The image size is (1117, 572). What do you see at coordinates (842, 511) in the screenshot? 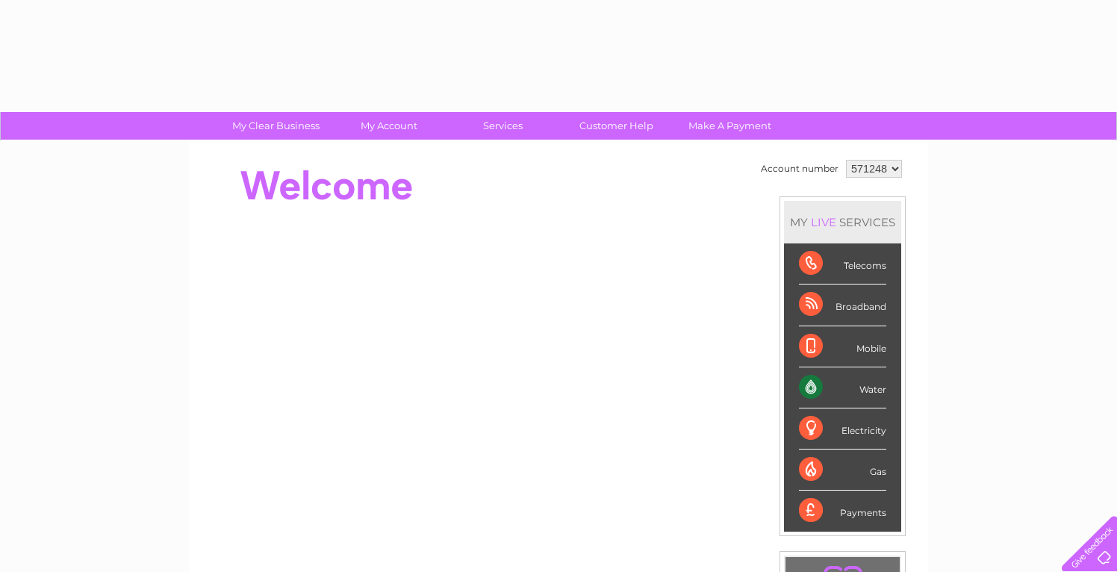
I see `div: Payments` at bounding box center [842, 511].